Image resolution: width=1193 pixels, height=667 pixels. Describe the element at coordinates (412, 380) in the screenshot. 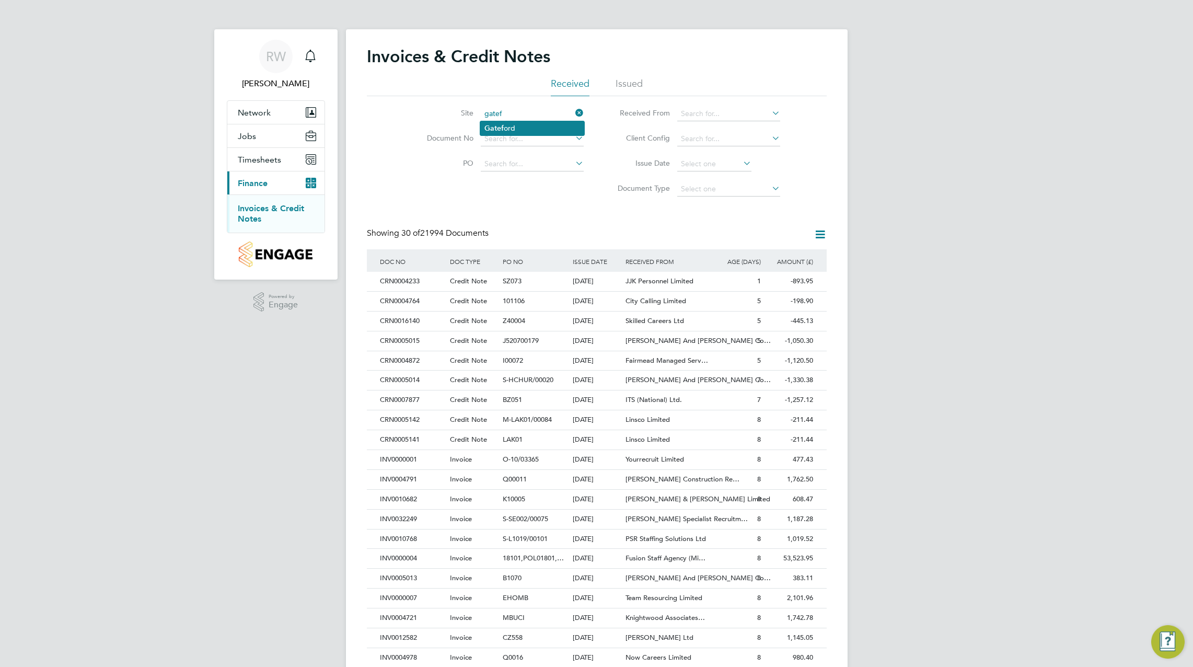

I see `div: CRN0005014` at that location.